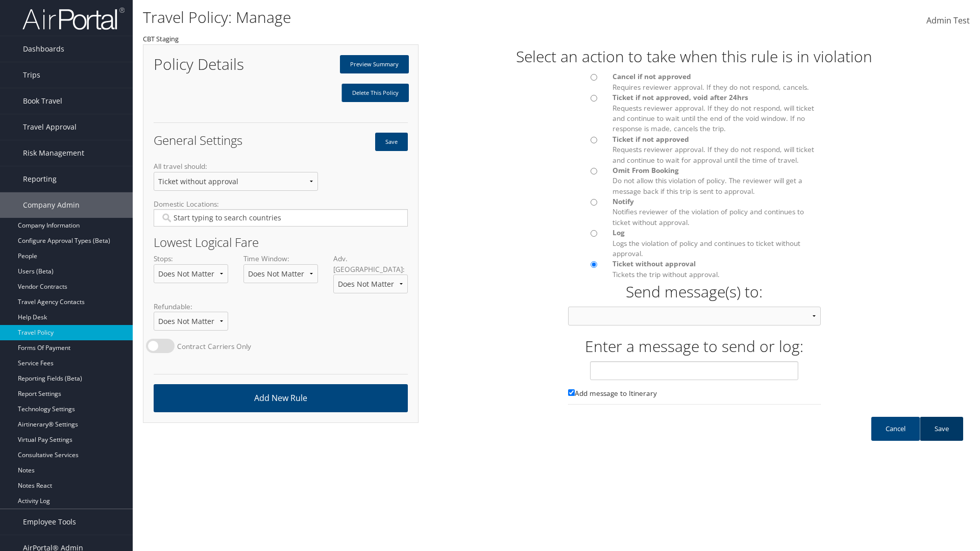 The image size is (980, 551). Describe the element at coordinates (281, 274) in the screenshot. I see `select: Time Window:` at that location.